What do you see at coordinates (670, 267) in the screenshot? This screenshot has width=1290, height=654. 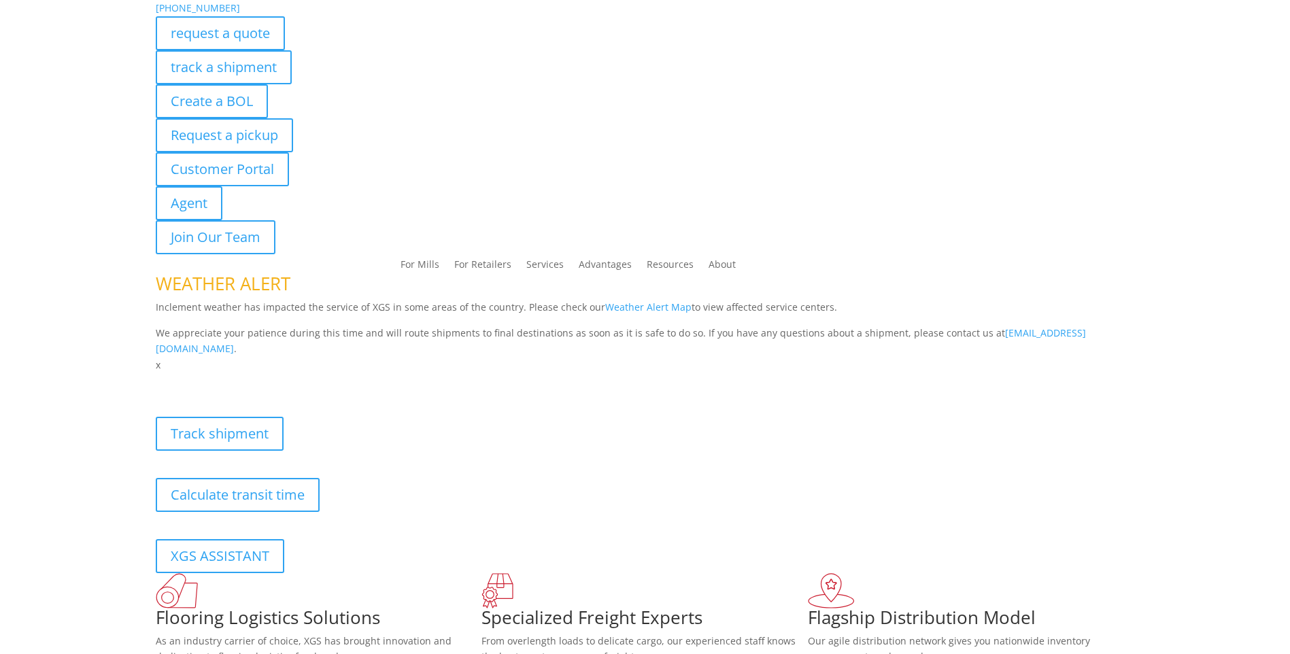 I see `a: Resources` at bounding box center [670, 267].